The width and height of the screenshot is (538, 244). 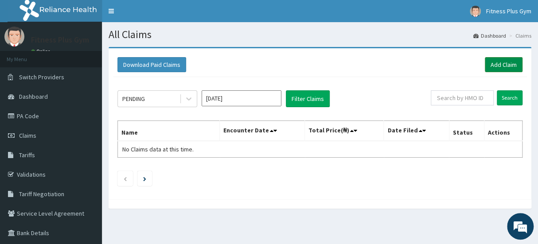 I want to click on span: Dashboard, so click(x=33, y=97).